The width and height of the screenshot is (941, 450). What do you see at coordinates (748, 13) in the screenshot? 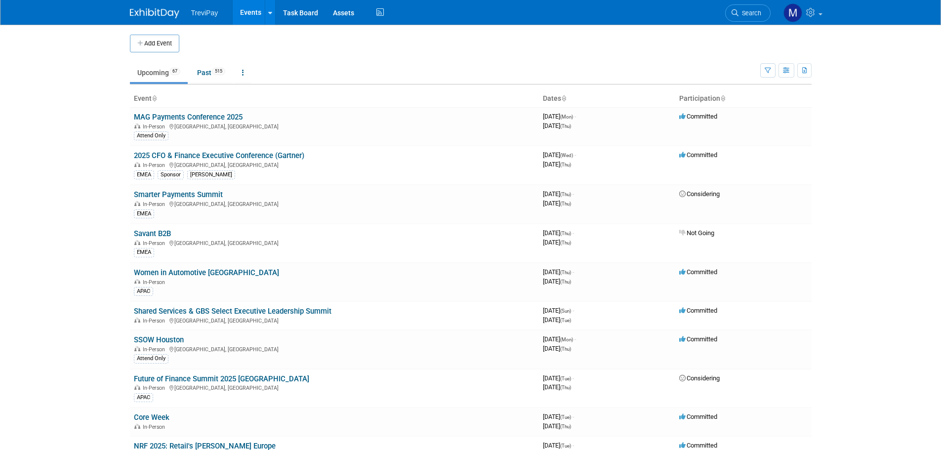
I see `a: Search` at bounding box center [748, 13].